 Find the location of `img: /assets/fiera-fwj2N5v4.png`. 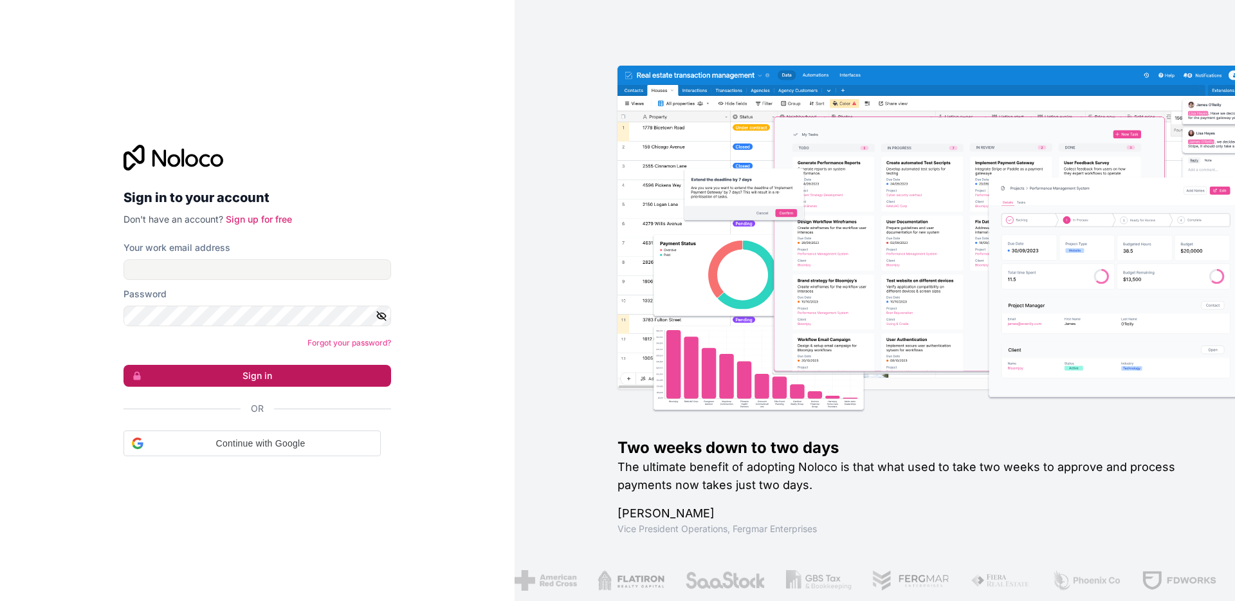

img: /assets/fiera-fwj2N5v4.png is located at coordinates (997, 580).